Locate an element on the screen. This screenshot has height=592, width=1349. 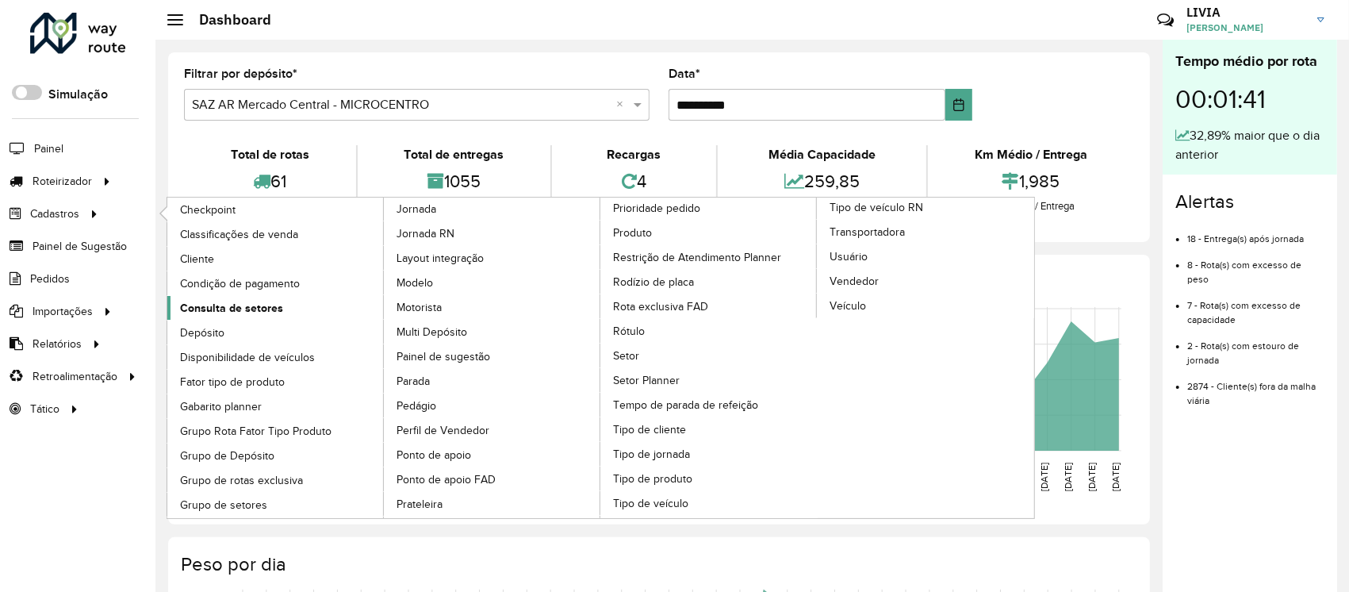
a: Tipo de veículo is located at coordinates (709, 503).